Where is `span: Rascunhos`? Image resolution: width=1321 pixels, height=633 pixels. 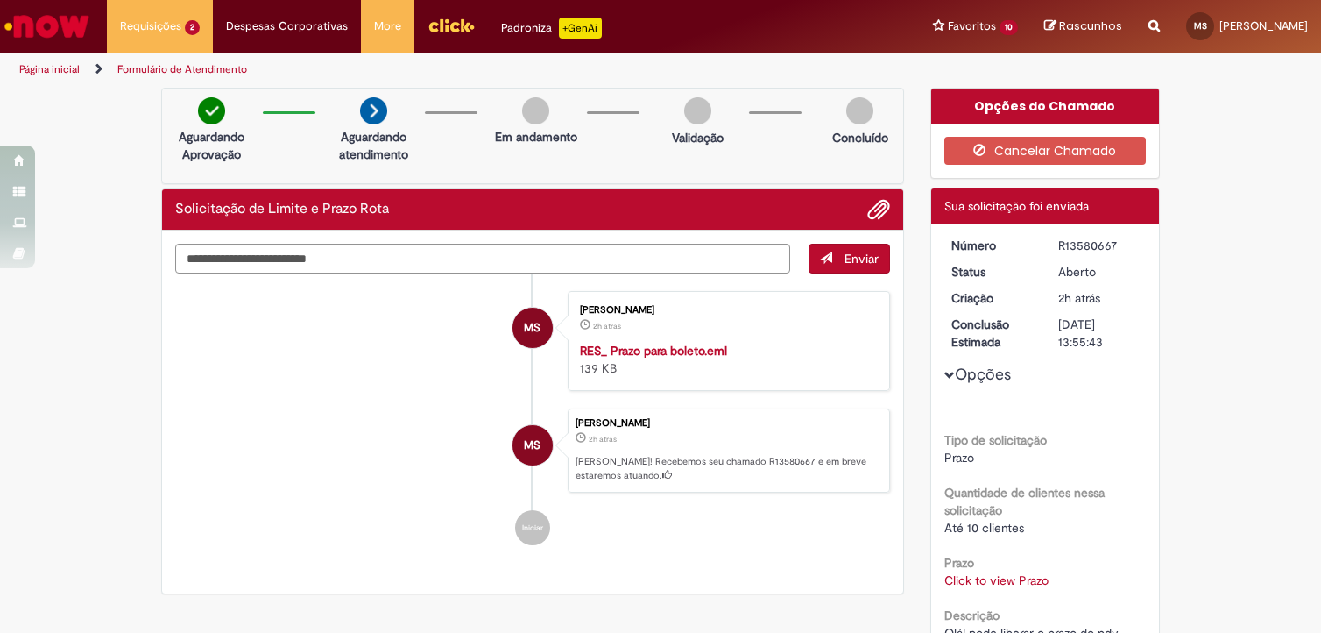 span: Rascunhos is located at coordinates (1091, 25).